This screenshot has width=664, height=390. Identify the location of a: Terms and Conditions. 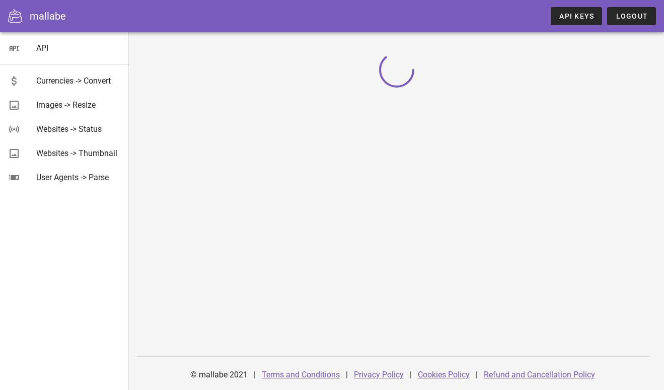
(300, 374).